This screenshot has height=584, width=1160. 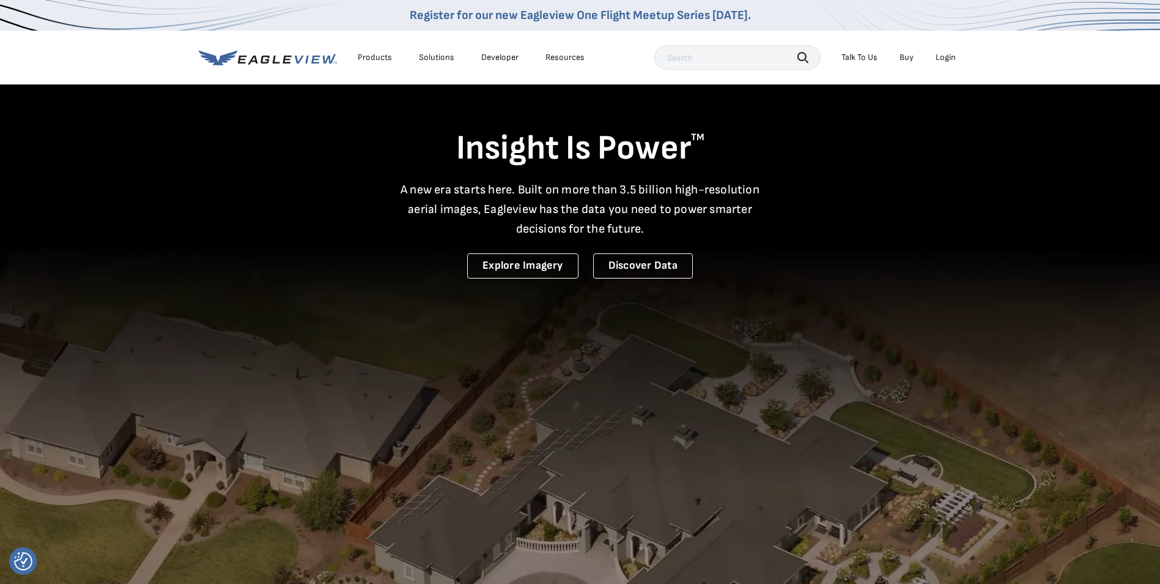 I want to click on div: Products, so click(x=375, y=57).